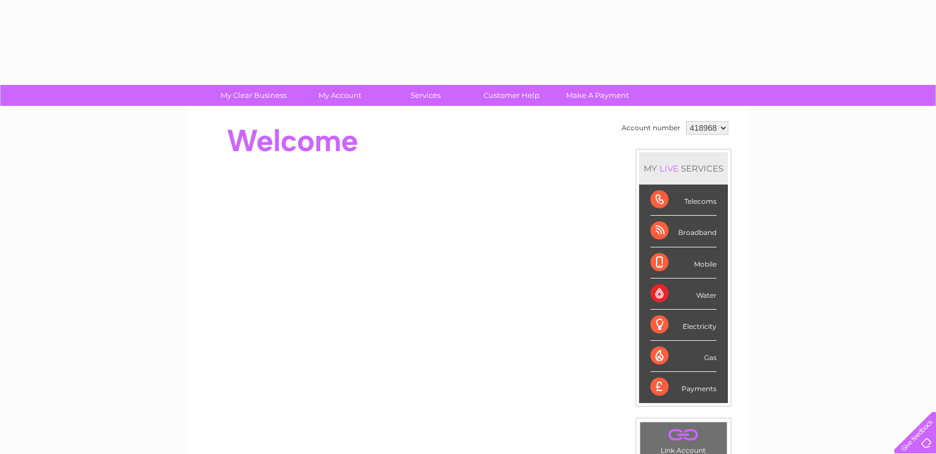  What do you see at coordinates (425, 95) in the screenshot?
I see `a: Services` at bounding box center [425, 95].